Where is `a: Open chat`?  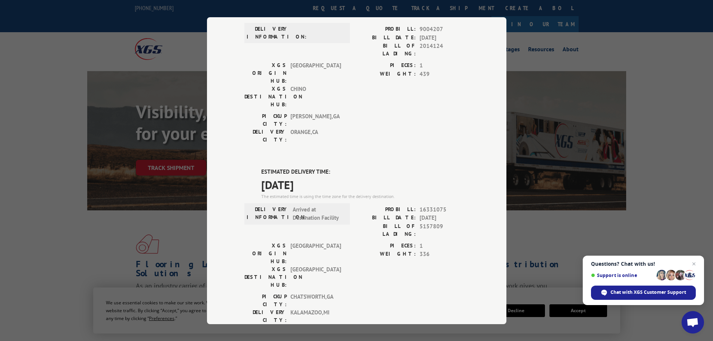 a: Open chat is located at coordinates (693, 322).